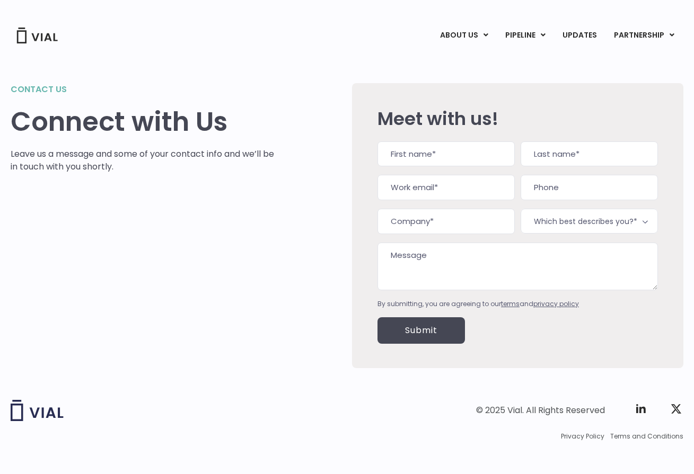 The height and width of the screenshot is (474, 694). Describe the element at coordinates (517, 119) in the screenshot. I see `h2: Meet with us!` at that location.